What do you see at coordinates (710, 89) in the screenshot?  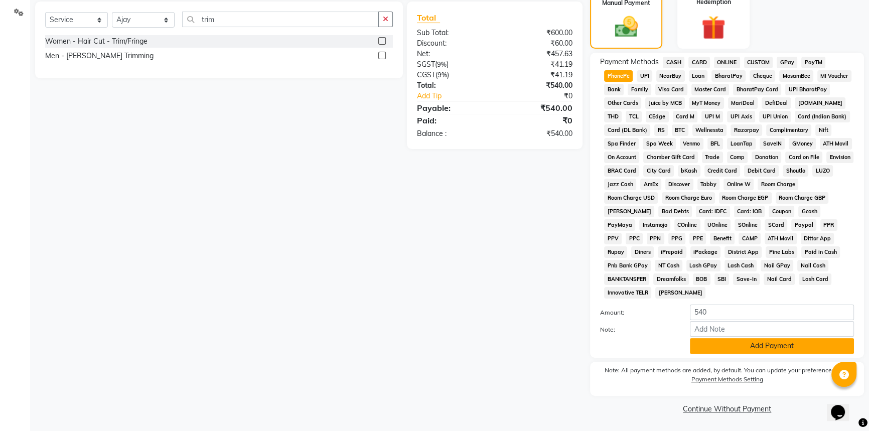 I see `span: Master Card` at bounding box center [710, 89].